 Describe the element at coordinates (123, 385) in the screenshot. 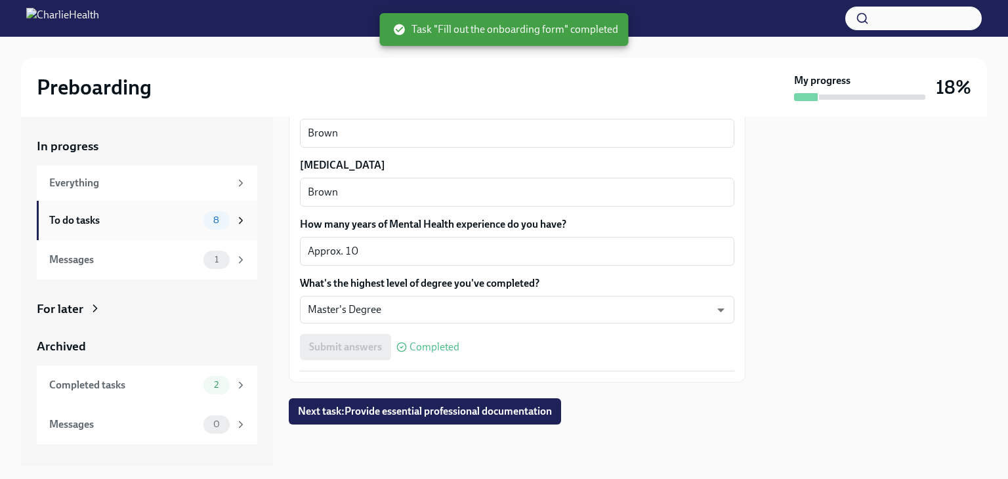

I see `div: Completed tasks` at that location.